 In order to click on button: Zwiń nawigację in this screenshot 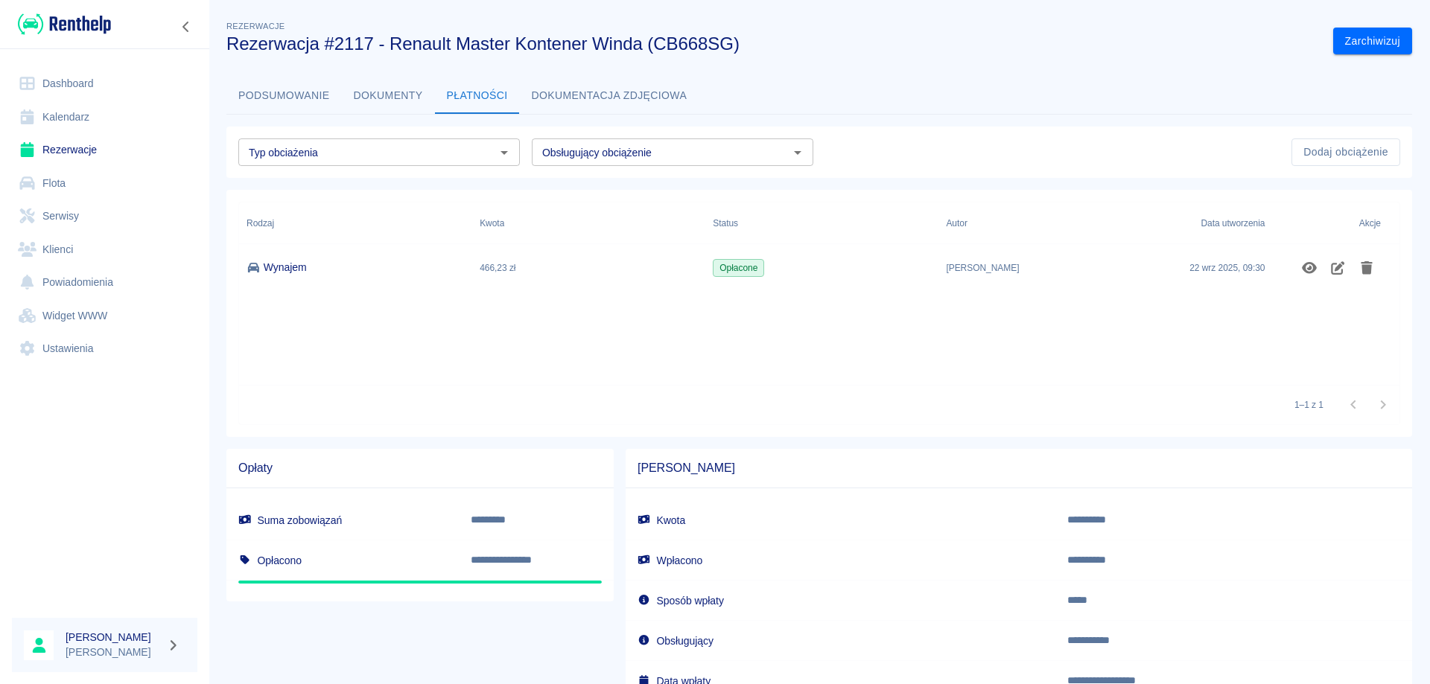, I will do `click(186, 27)`.